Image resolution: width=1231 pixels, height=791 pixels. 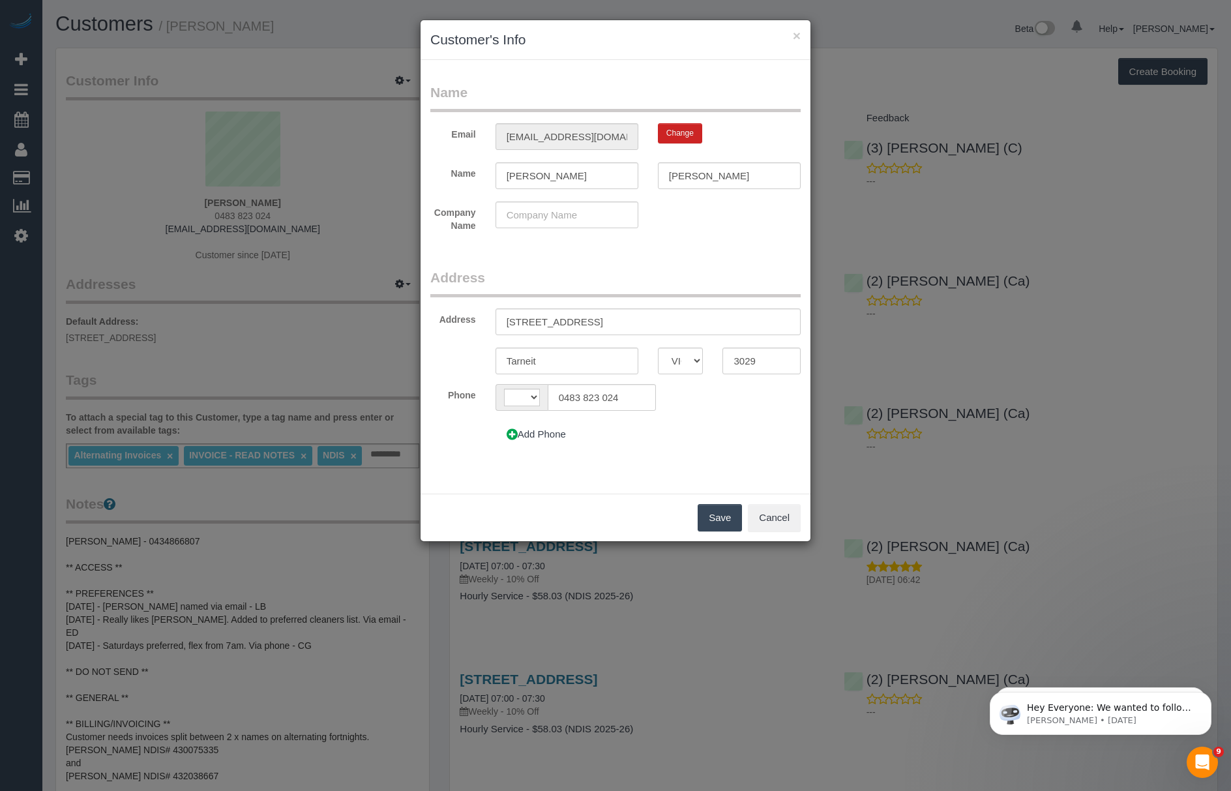 I want to click on p: Message from Ellie, sent 6d ago, so click(x=141, y=56).